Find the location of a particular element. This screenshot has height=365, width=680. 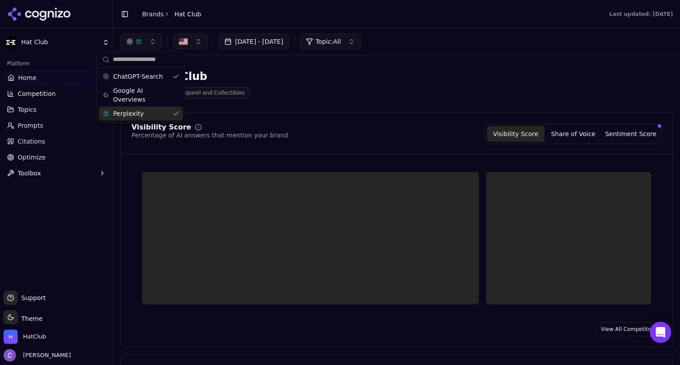

span: Prompts is located at coordinates (31, 126).